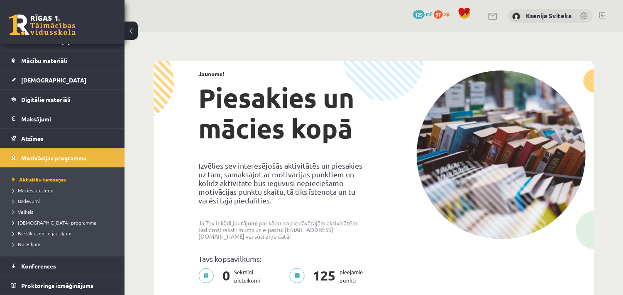  What do you see at coordinates (27, 244) in the screenshot?
I see `span: Noteikumi` at bounding box center [27, 244].